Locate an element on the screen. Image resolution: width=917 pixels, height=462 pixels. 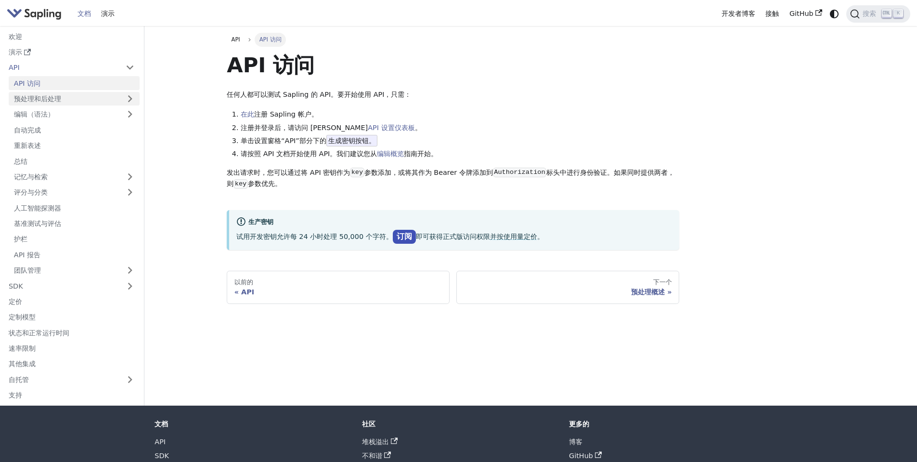
button: 搜索 (Ctrl+K) is located at coordinates (878, 14).